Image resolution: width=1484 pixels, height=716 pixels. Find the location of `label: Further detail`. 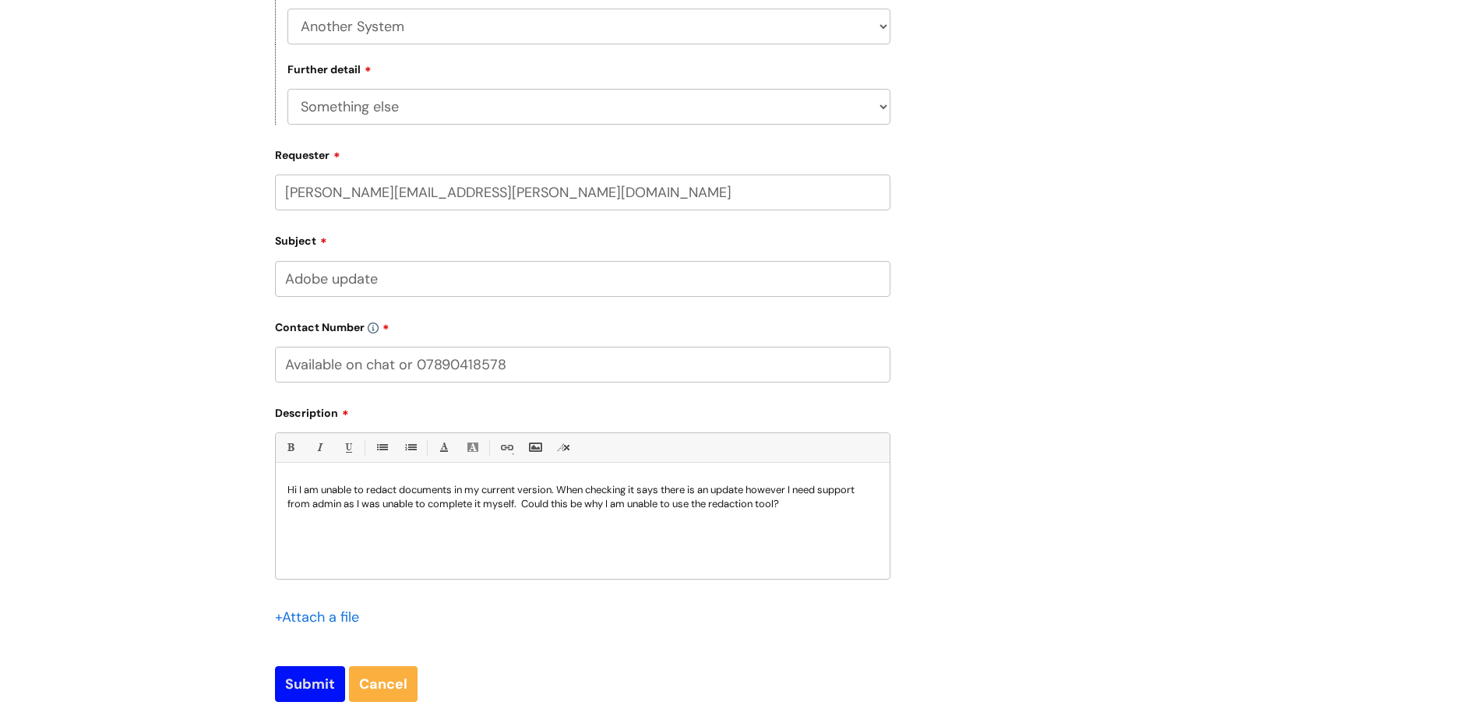

label: Further detail is located at coordinates (329, 69).